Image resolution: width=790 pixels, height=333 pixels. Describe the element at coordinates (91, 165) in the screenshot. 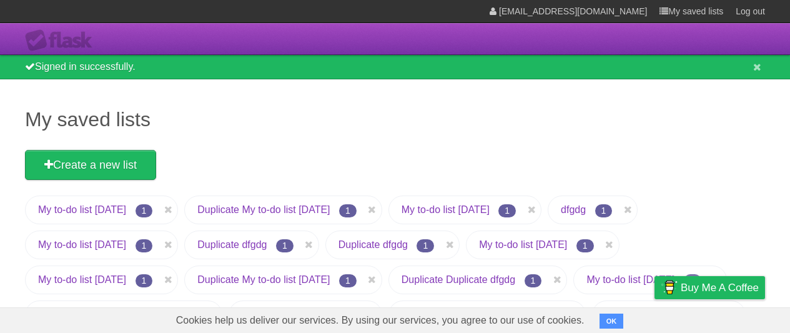

I see `a: Create a new list` at that location.